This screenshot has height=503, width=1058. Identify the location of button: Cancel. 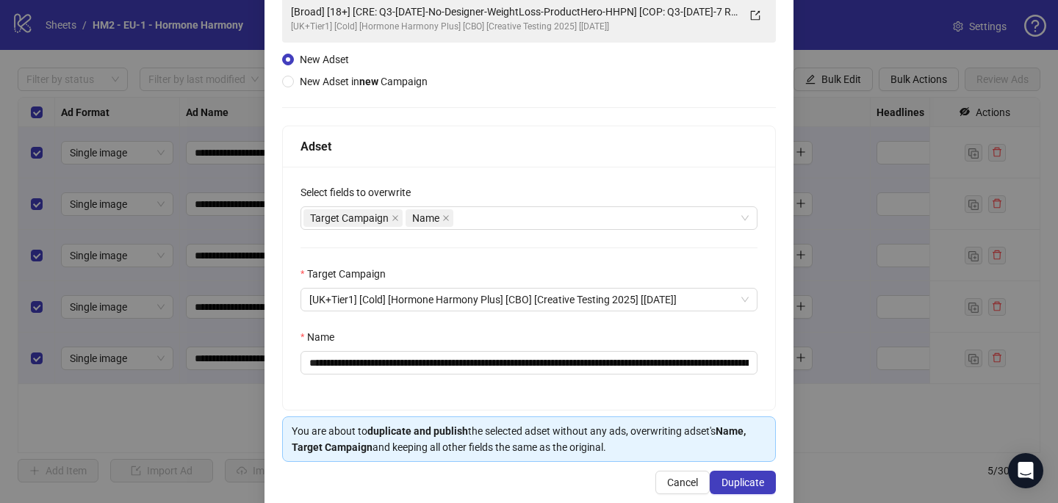
(683, 483).